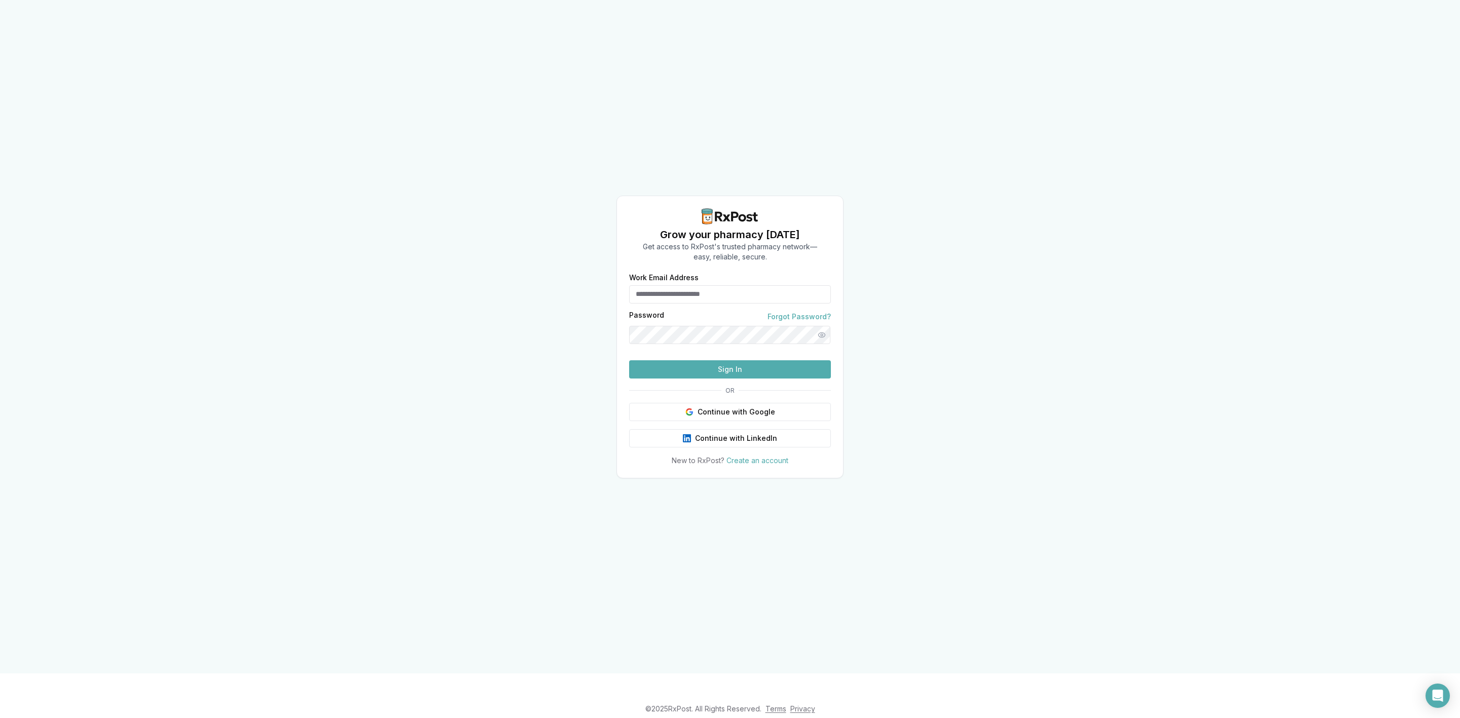  What do you see at coordinates (822, 335) in the screenshot?
I see `button: Show password` at bounding box center [822, 335].